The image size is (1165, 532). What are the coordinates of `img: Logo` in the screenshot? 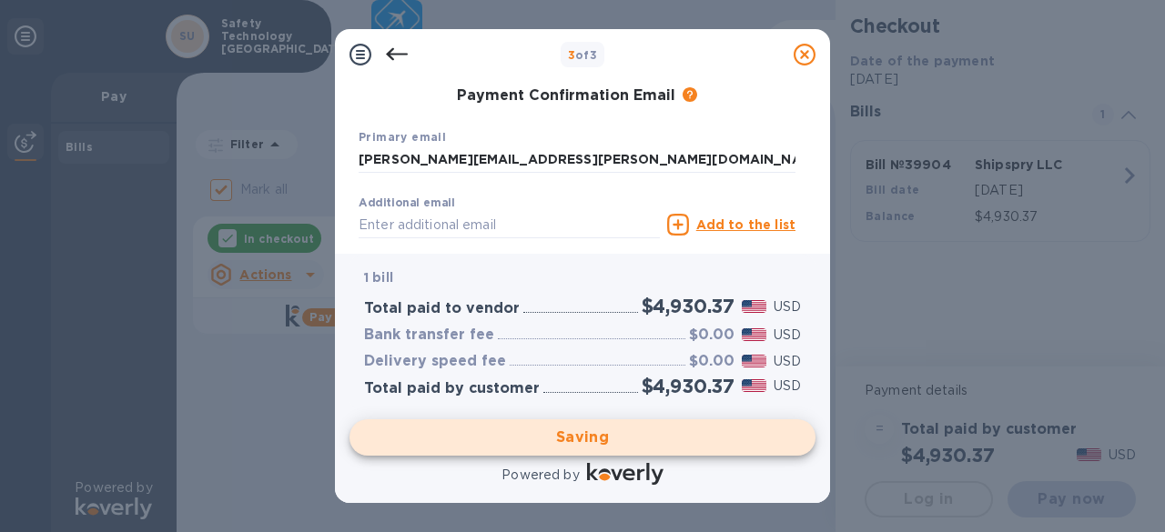 It's located at (625, 474).